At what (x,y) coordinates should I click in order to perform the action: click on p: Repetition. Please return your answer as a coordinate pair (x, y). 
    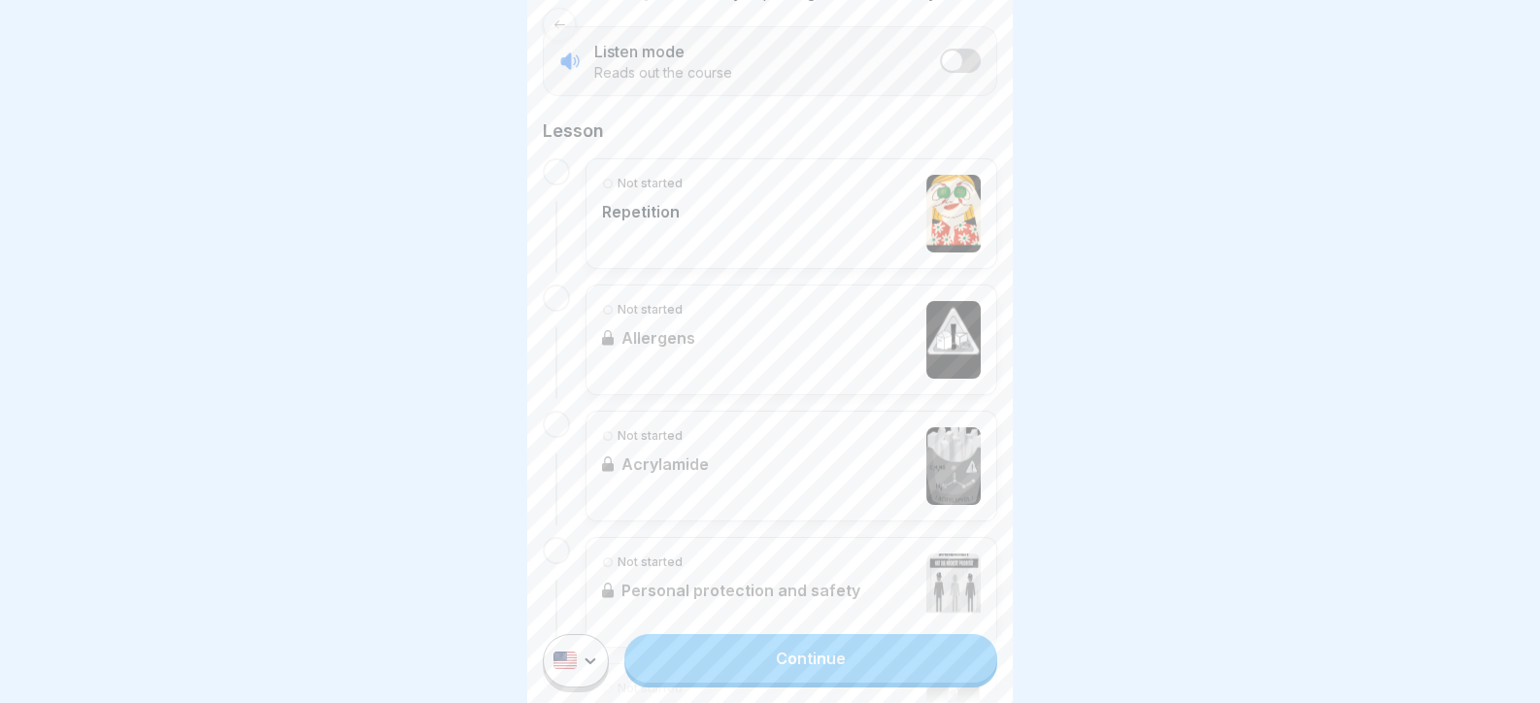
    Looking at the image, I should click on (642, 212).